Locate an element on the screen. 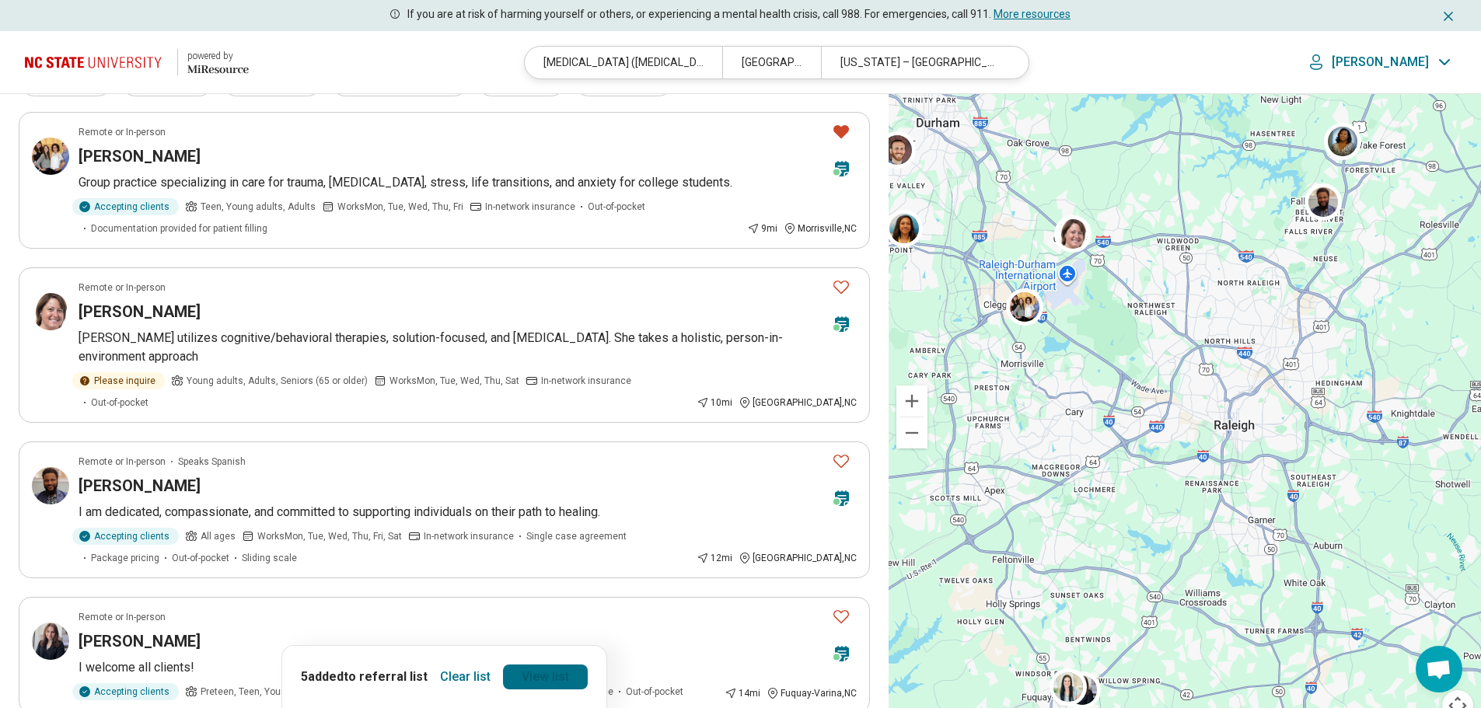 The width and height of the screenshot is (1481, 708). button: Dismiss is located at coordinates (1448, 16).